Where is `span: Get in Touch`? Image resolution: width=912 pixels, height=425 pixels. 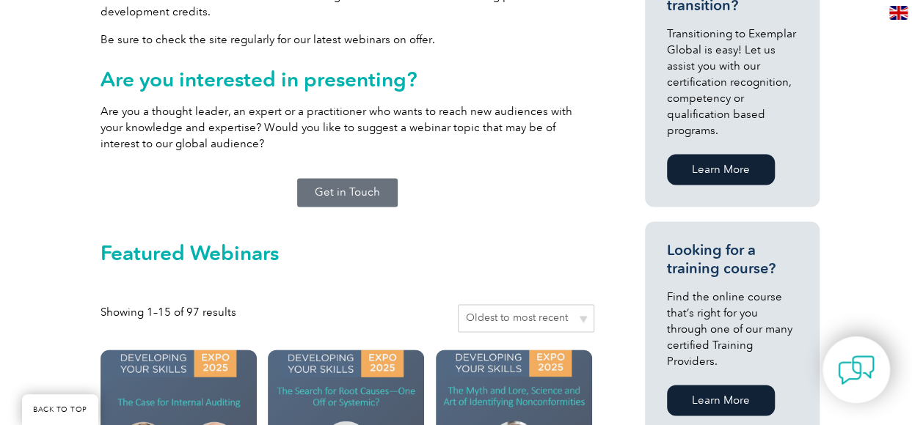
span: Get in Touch is located at coordinates (347, 192).